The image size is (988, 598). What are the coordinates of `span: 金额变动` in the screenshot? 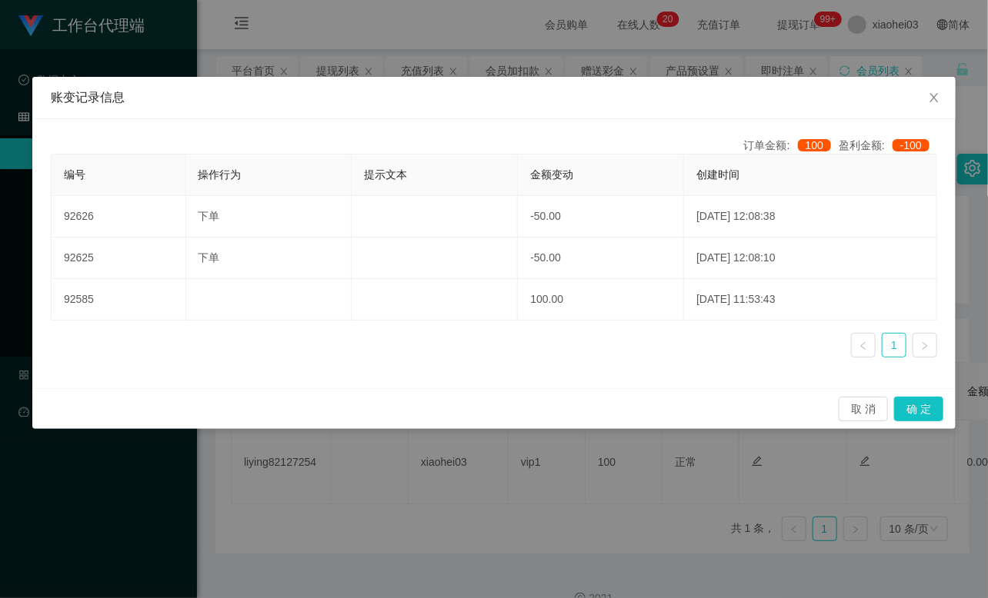 It's located at (551, 175).